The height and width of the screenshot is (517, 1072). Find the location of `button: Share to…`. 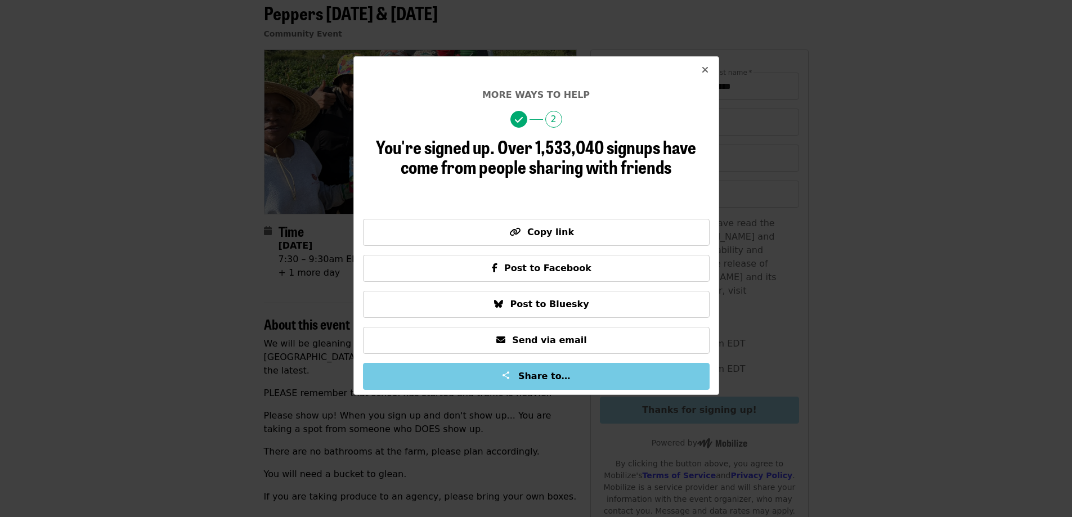

button: Share to… is located at coordinates (536, 376).